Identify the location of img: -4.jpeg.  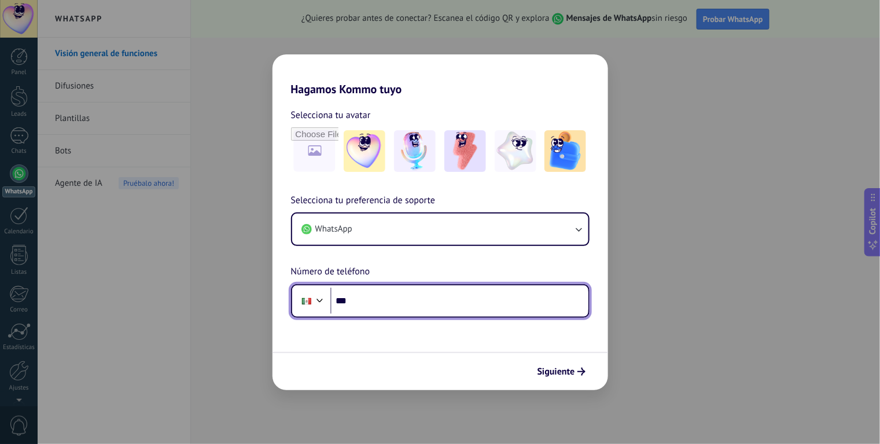
(515, 151).